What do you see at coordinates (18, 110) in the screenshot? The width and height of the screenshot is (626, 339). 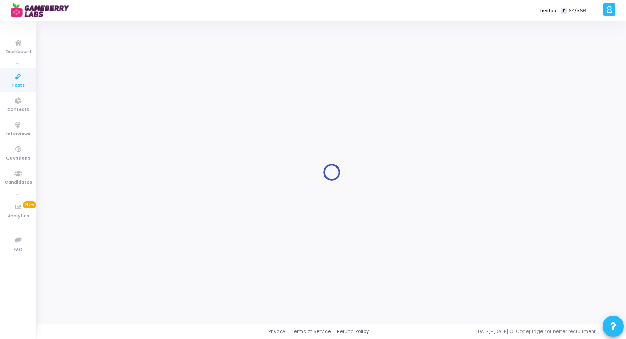 I see `span: Contests` at bounding box center [18, 110].